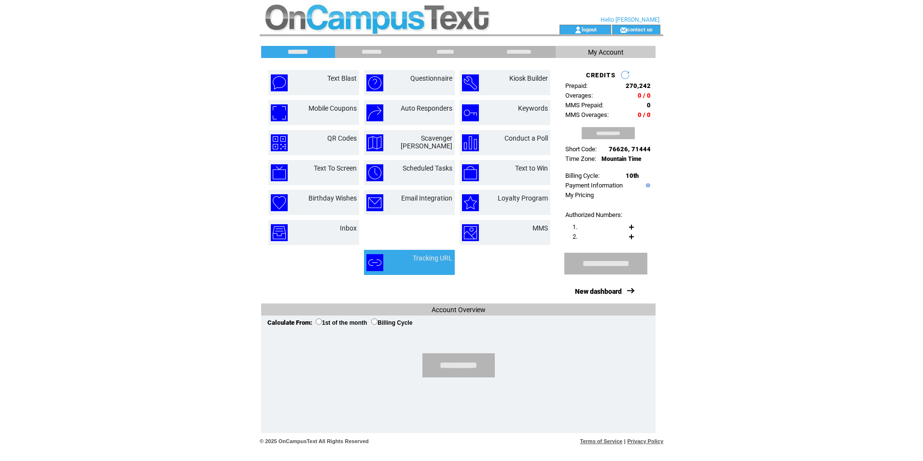  I want to click on a: QR Codes, so click(342, 138).